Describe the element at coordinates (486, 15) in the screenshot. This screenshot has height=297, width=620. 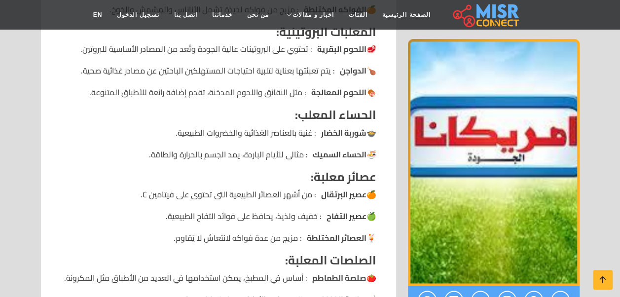
I see `img: main.misr_connect` at that location.